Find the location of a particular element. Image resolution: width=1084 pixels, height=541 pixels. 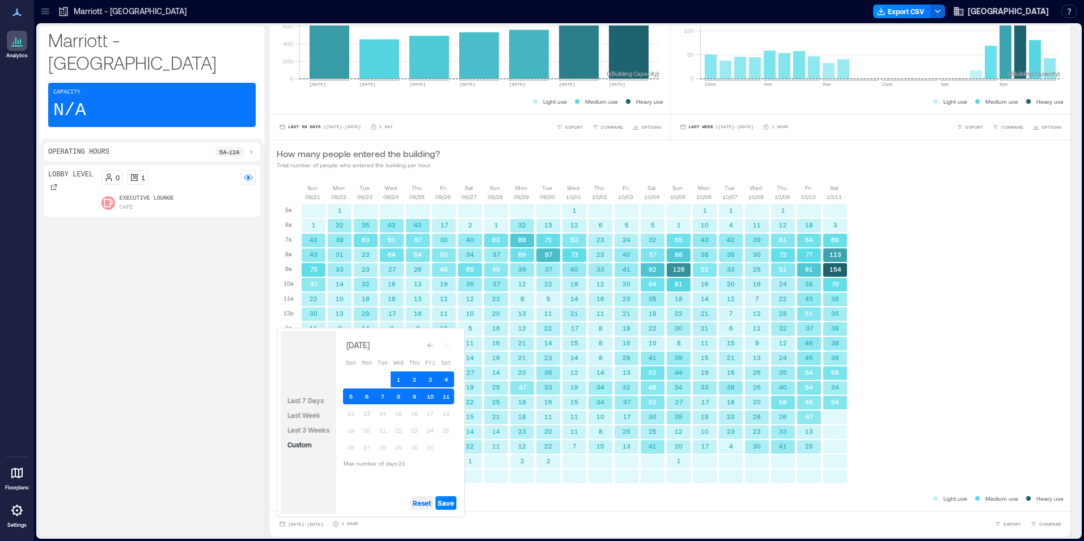

button: 8 is located at coordinates (399, 396).